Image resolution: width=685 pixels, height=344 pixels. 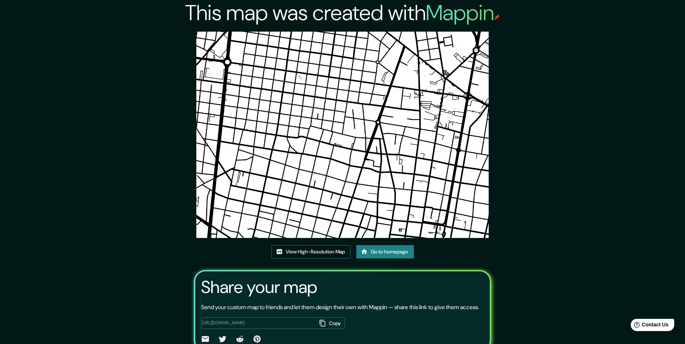 What do you see at coordinates (311, 252) in the screenshot?
I see `a: View High-Resolution Map` at bounding box center [311, 252].